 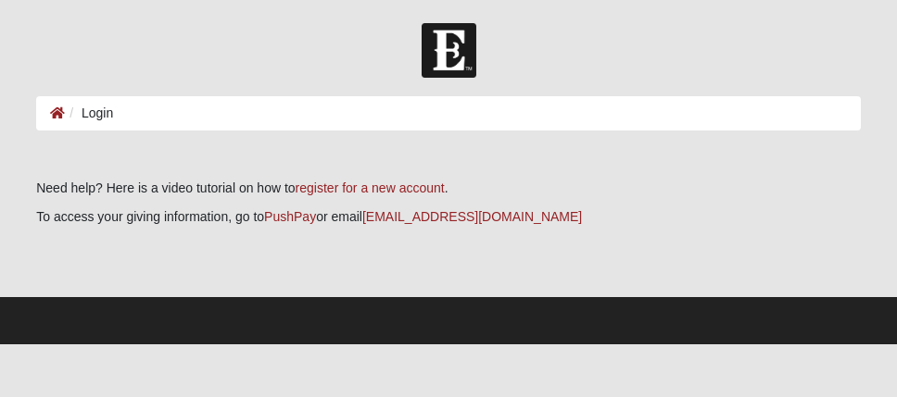 What do you see at coordinates (448, 188) in the screenshot?
I see `p: Need help? Here is a video tutorial on how to .` at bounding box center [448, 188].